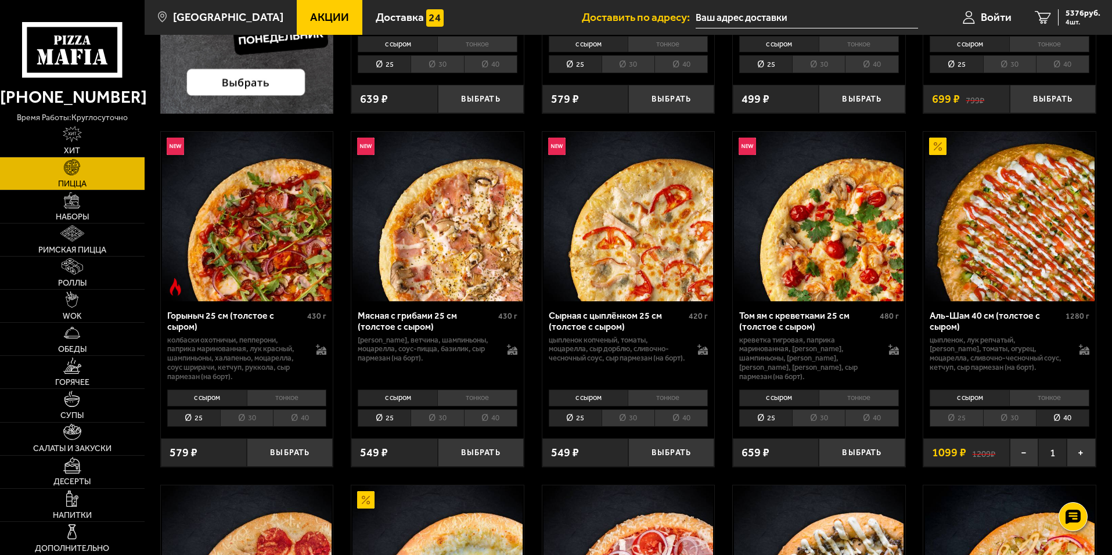 The height and width of the screenshot is (555, 1112). I want to click on span: Горячее, so click(72, 383).